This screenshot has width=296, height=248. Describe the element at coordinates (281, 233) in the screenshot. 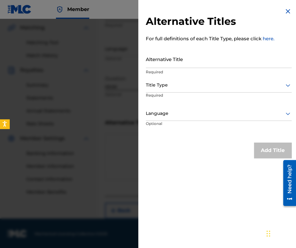

I see `div: Chat Widget` at that location.